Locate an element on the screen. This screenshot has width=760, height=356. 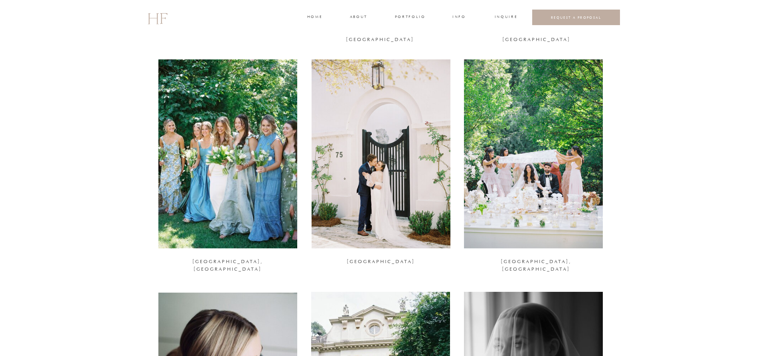
a: portfolio is located at coordinates (410, 18).